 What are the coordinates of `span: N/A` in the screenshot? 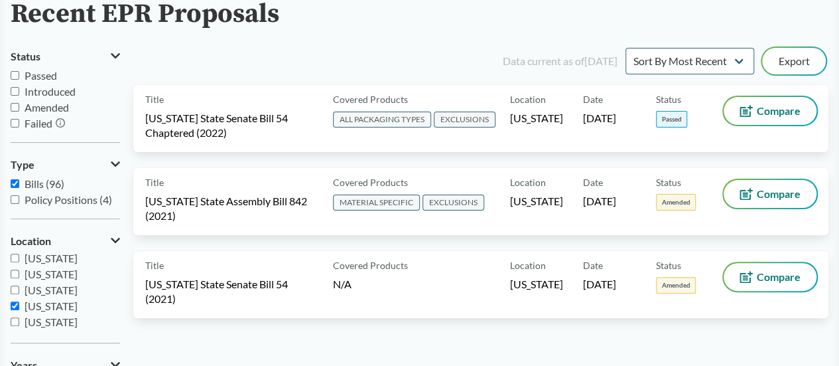 It's located at (342, 283).